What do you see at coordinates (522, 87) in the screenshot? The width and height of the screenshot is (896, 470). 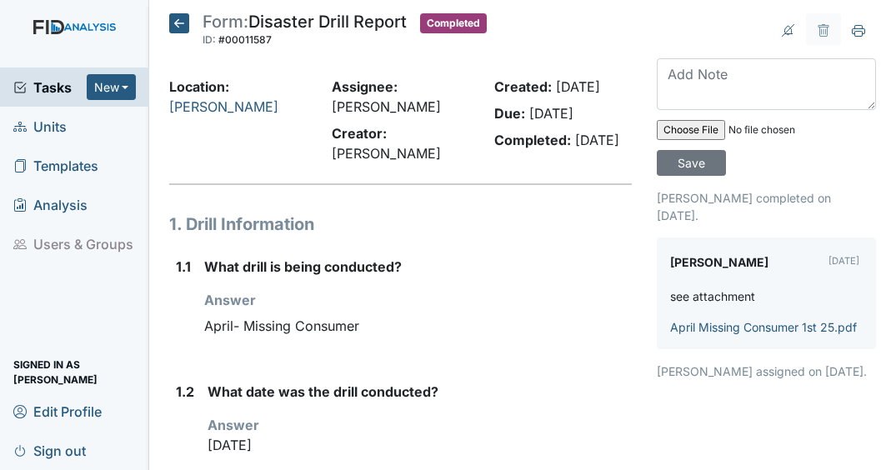 I see `strong: Created:` at bounding box center [522, 87].